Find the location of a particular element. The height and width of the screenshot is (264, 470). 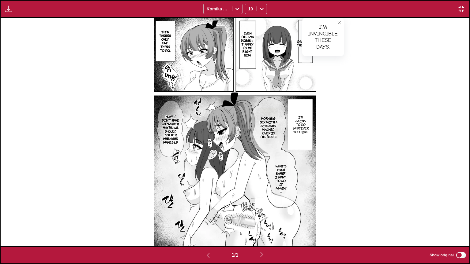

p: Then there's only one thing to do... is located at coordinates (165, 41).